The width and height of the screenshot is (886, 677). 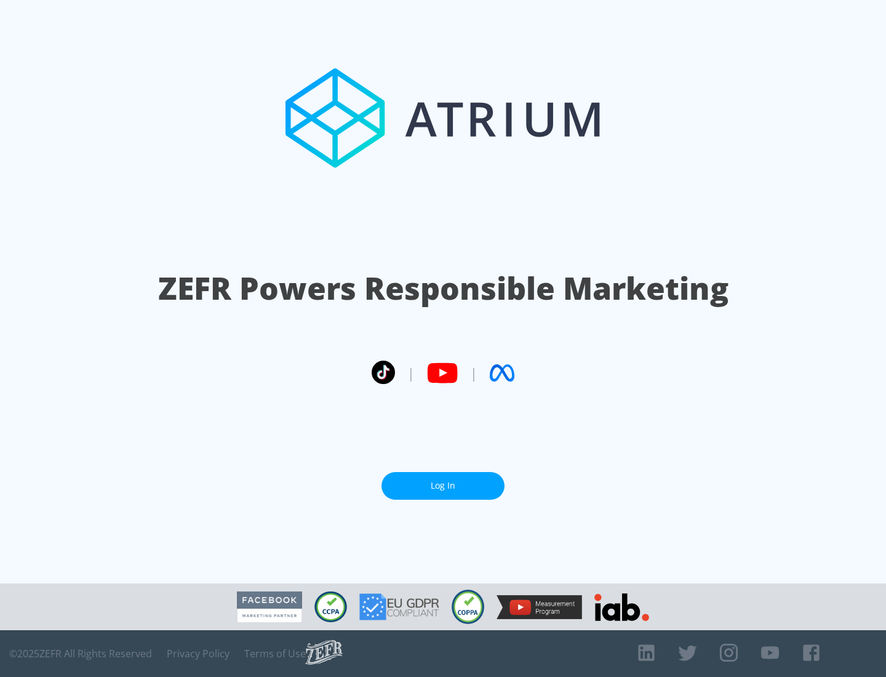 I want to click on img: YouTube Measurement Program, so click(x=539, y=607).